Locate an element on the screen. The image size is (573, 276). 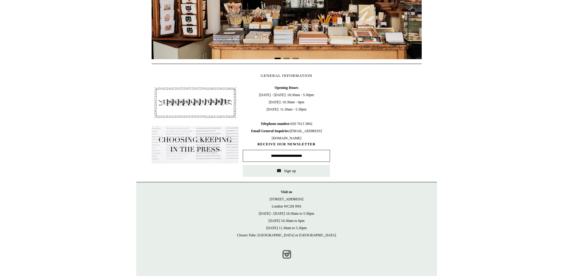
b: Email General Inquiries: is located at coordinates (270, 131).